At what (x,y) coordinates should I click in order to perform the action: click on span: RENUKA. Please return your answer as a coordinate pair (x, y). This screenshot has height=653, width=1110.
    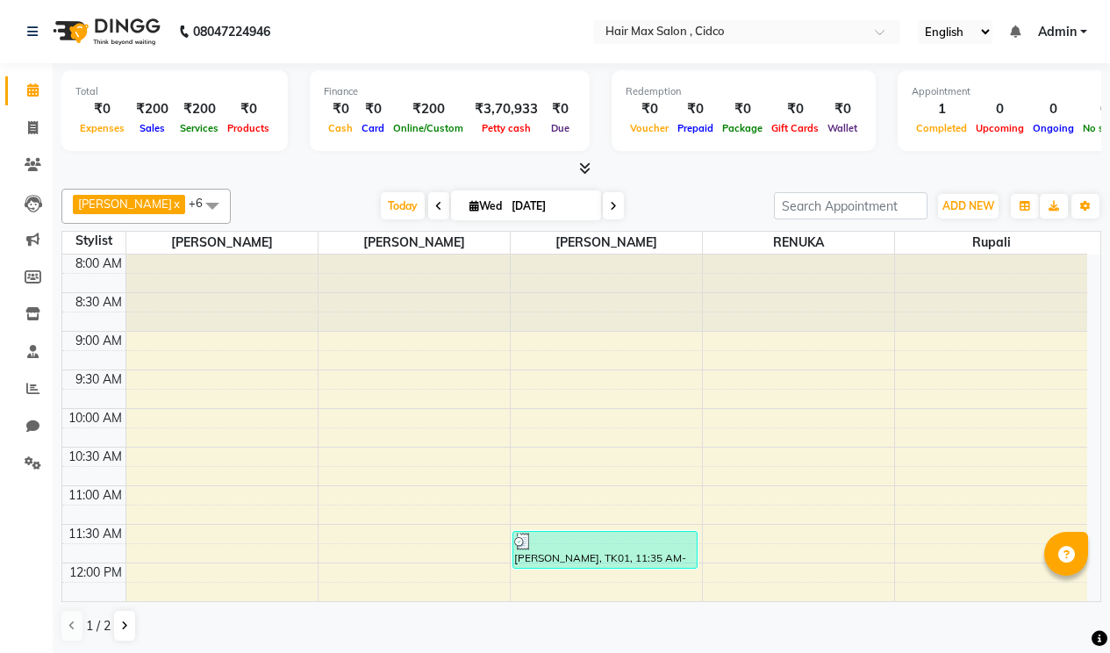
    Looking at the image, I should click on (799, 242).